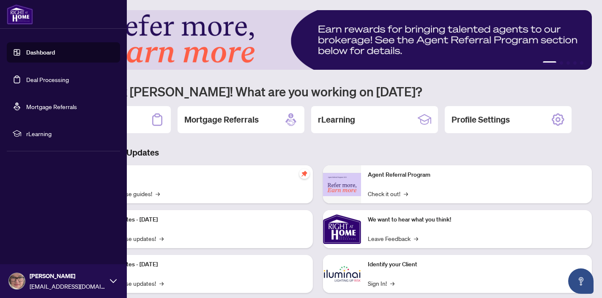  Describe the element at coordinates (393, 238) in the screenshot. I see `a: Leave Feedback→` at that location.